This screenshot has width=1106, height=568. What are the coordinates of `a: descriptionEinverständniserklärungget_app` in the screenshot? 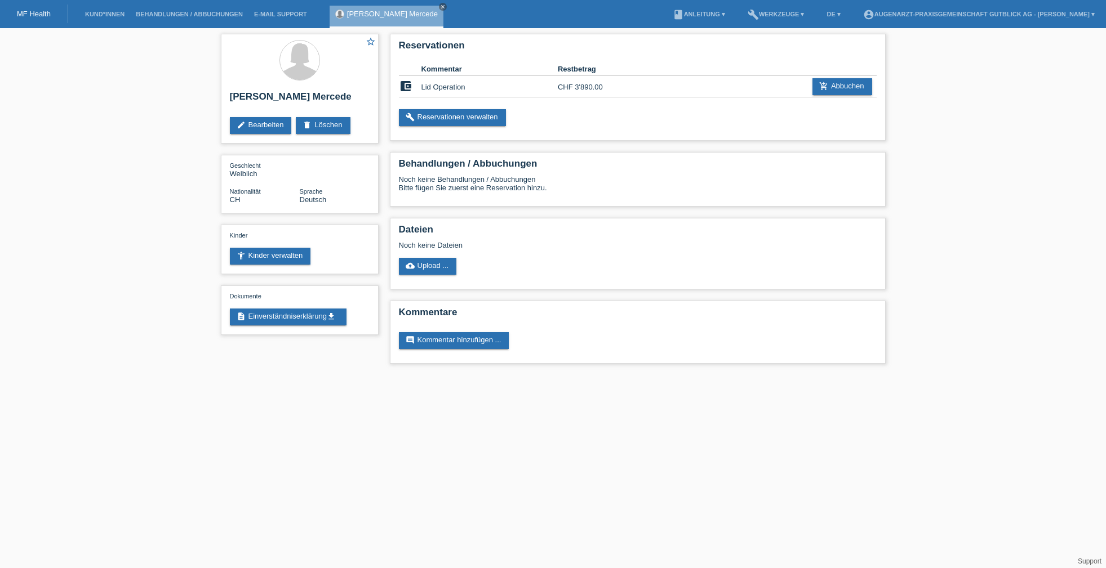 It's located at (288, 317).